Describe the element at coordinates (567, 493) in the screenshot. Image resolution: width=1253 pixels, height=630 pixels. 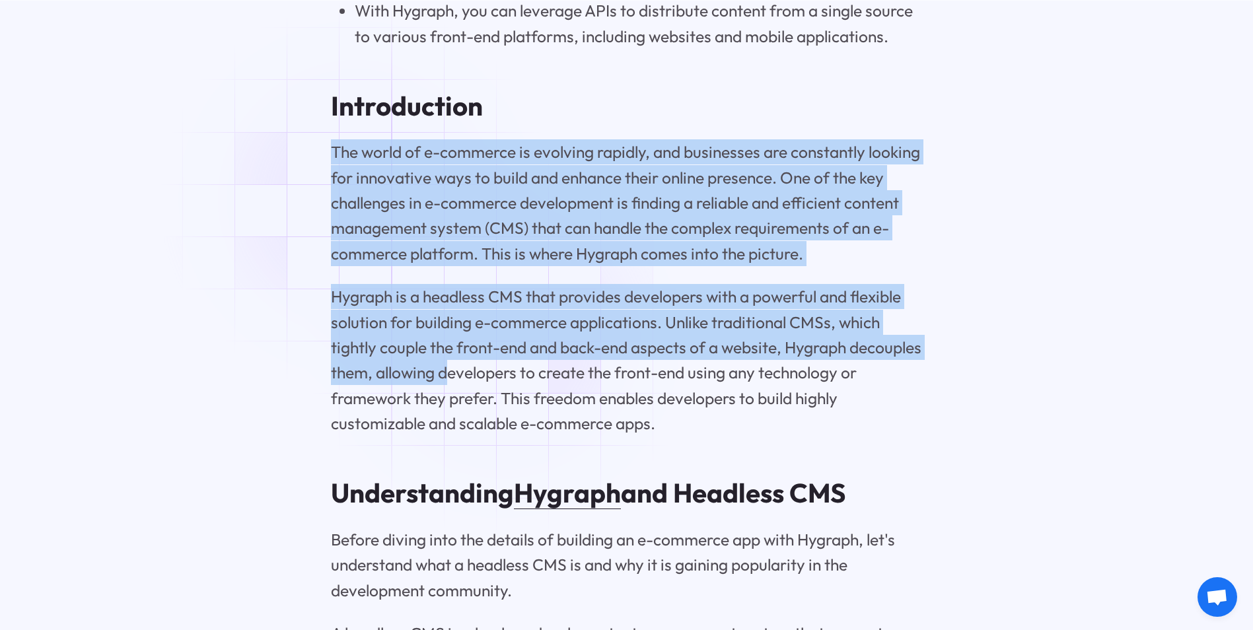
I see `a: Hygraph` at that location.